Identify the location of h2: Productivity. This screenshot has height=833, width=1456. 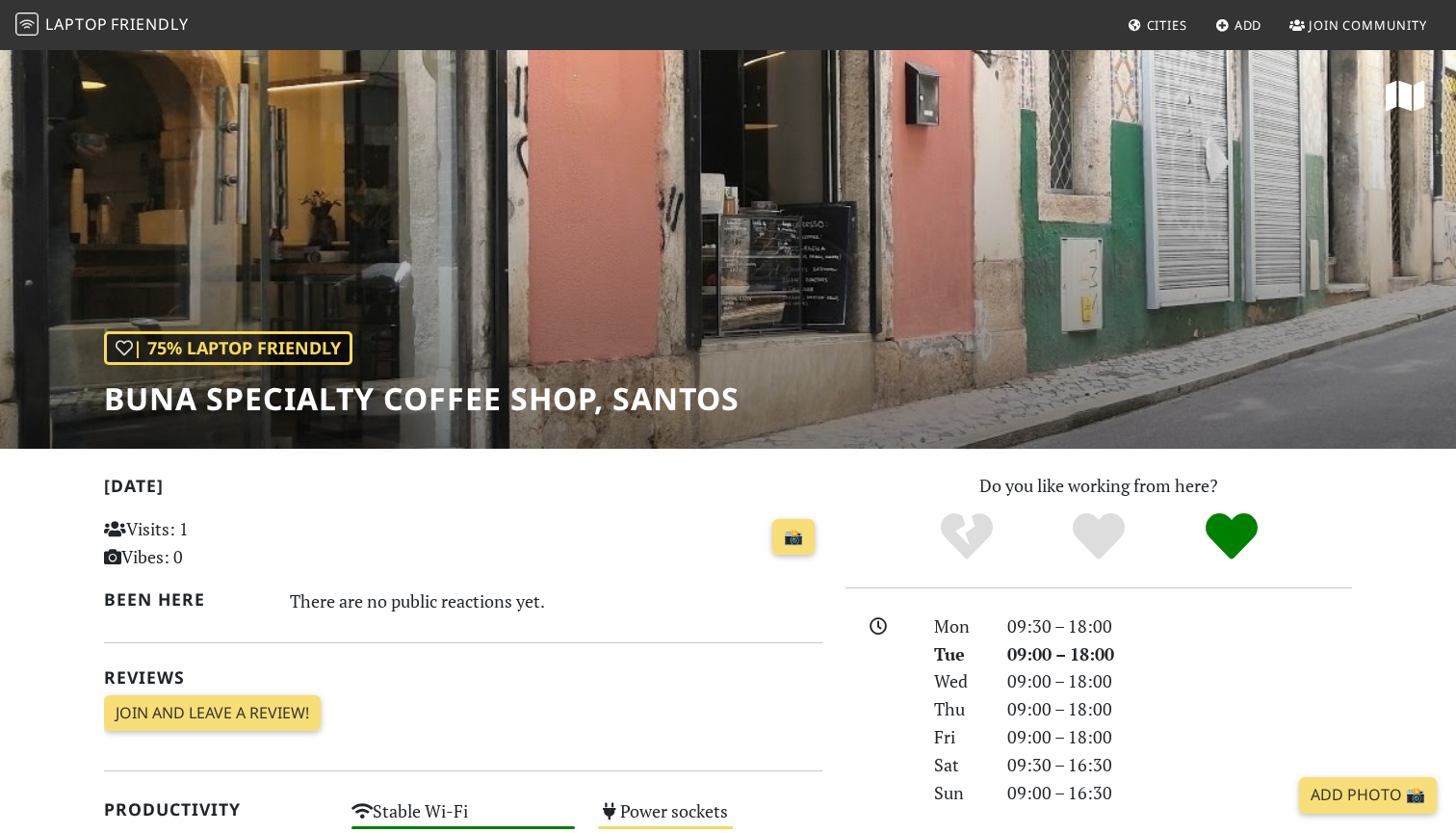
(216, 809).